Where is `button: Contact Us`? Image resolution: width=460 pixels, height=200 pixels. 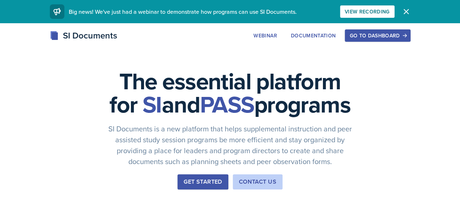 button: Contact Us is located at coordinates (257, 182).